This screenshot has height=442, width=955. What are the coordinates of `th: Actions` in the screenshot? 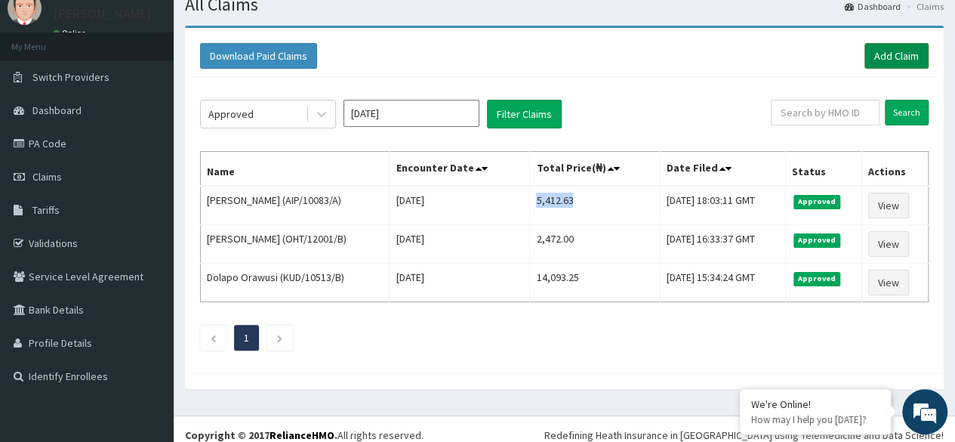 It's located at (894, 169).